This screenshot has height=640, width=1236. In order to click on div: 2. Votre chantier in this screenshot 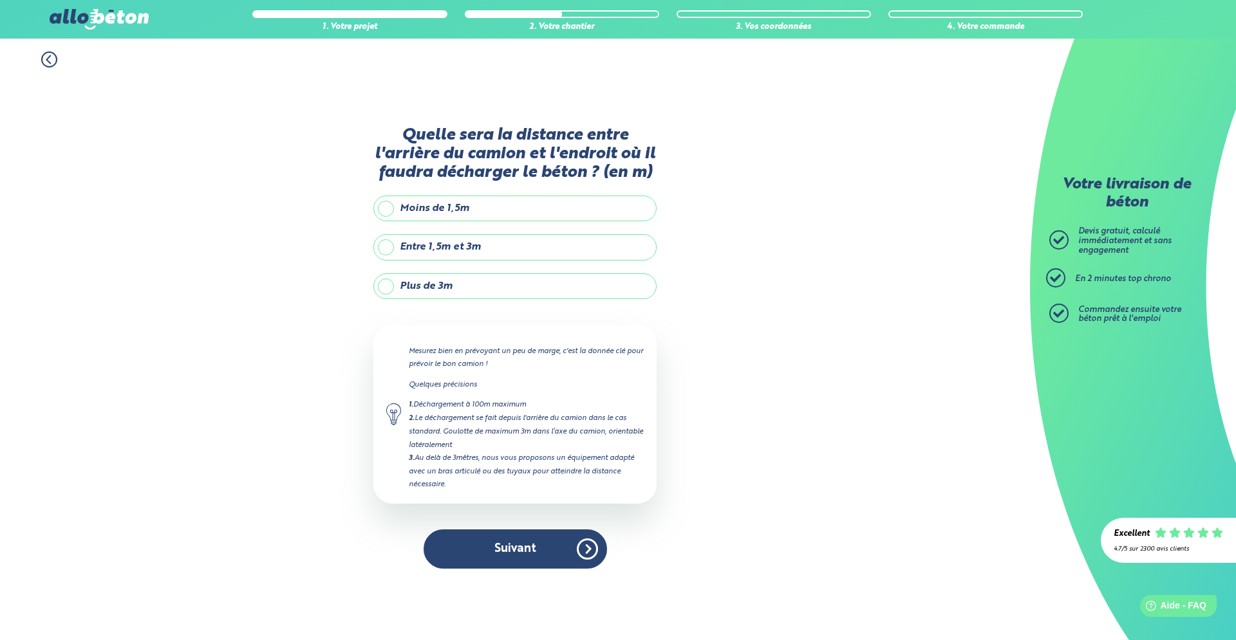, I will do `click(562, 27)`.